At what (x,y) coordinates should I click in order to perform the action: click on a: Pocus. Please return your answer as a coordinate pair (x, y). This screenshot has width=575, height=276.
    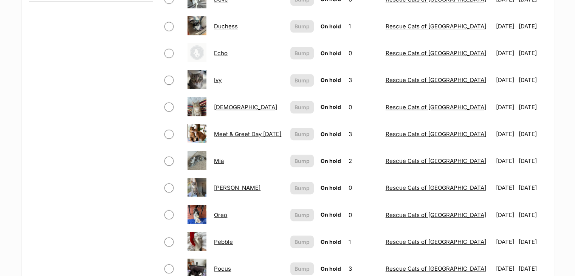
    Looking at the image, I should click on (222, 268).